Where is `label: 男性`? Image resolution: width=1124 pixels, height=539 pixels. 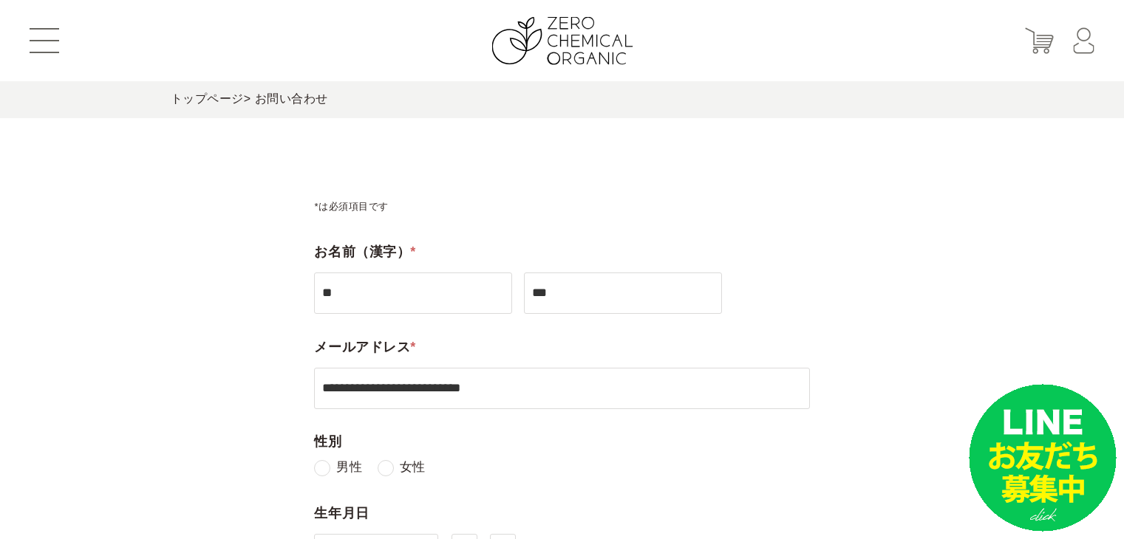
label: 男性 is located at coordinates (338, 468).